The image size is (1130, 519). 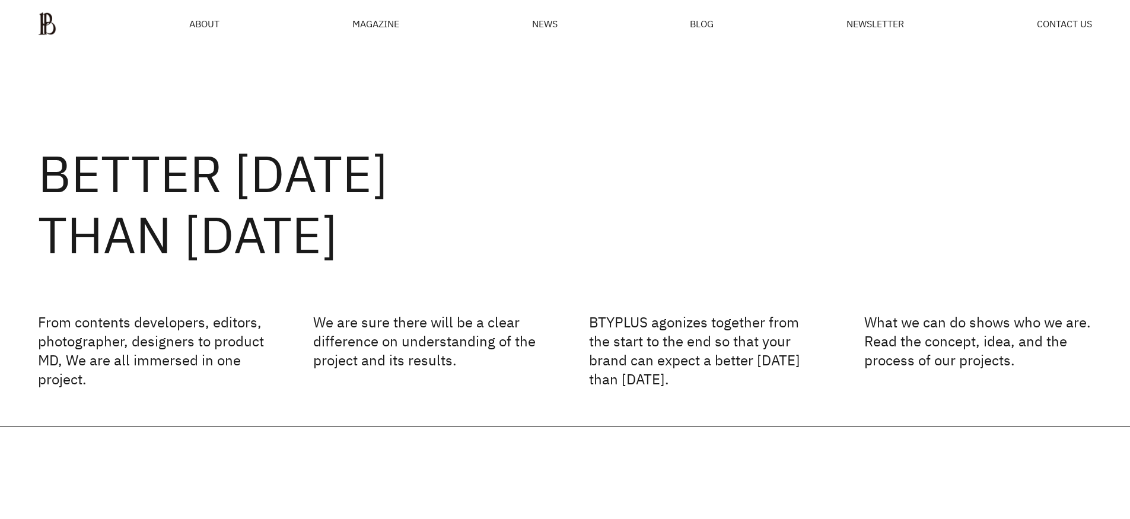 I want to click on a: NEWS, so click(x=545, y=24).